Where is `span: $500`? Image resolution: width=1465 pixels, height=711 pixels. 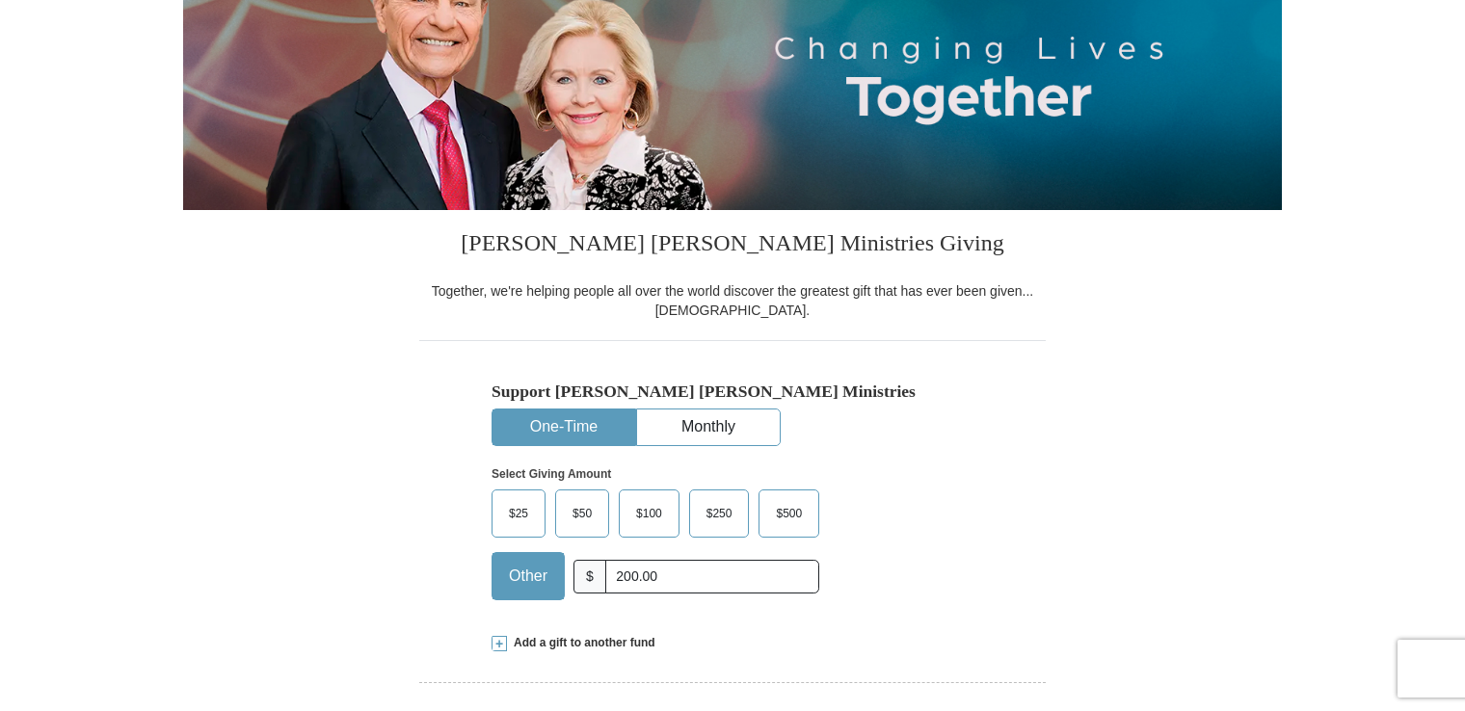 span: $500 is located at coordinates (788, 514).